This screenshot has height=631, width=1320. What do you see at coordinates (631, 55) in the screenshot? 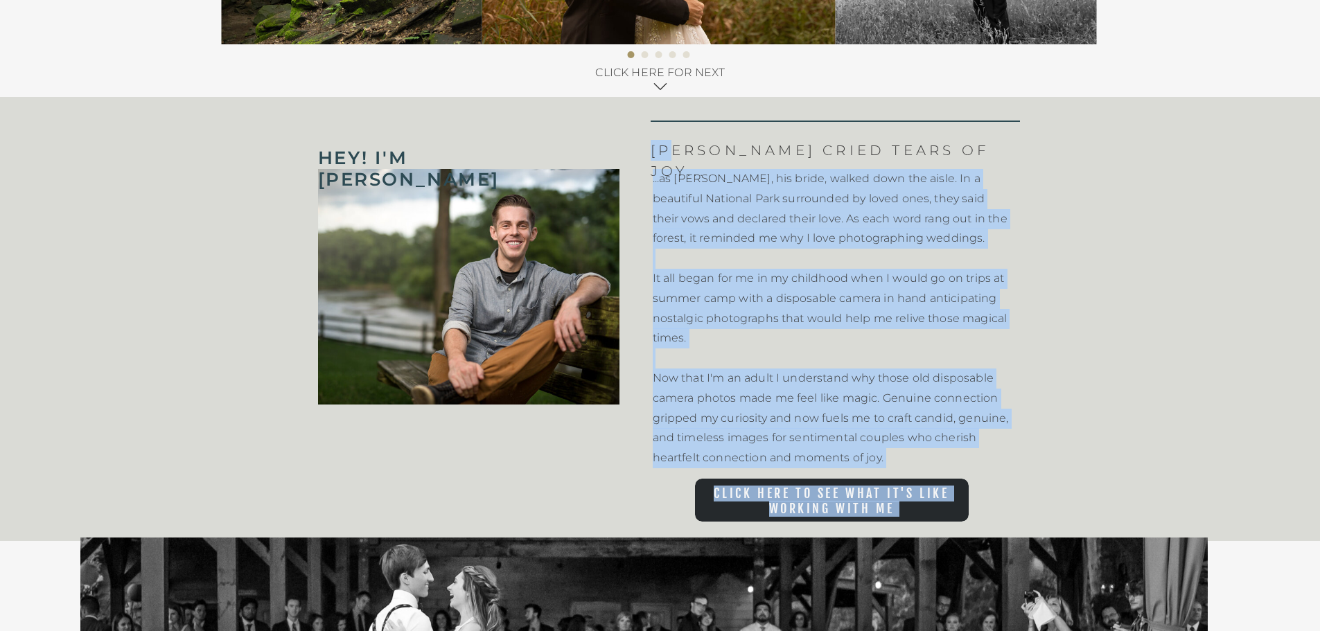
I see `li: Page dot 1` at bounding box center [631, 55].